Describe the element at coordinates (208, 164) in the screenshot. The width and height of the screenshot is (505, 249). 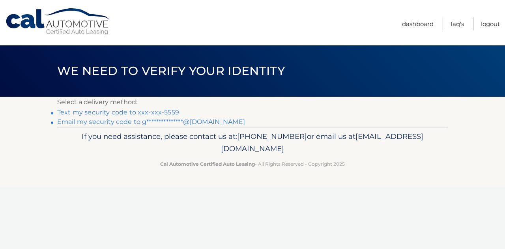
I see `strong: Cal Automotive Certified Auto Leasing` at that location.